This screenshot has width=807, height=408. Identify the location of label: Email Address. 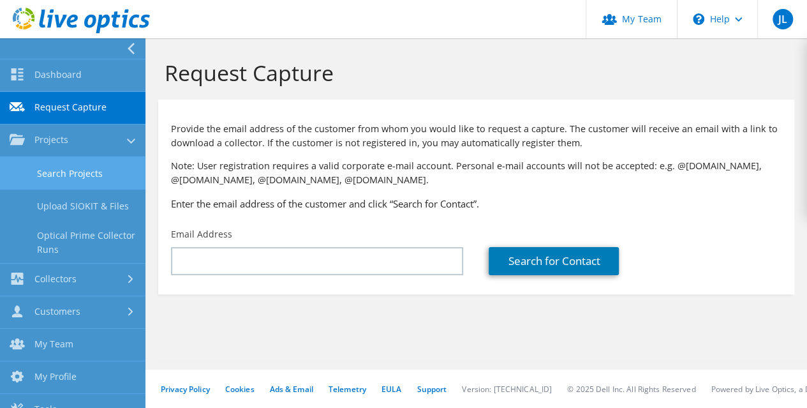
(202, 234).